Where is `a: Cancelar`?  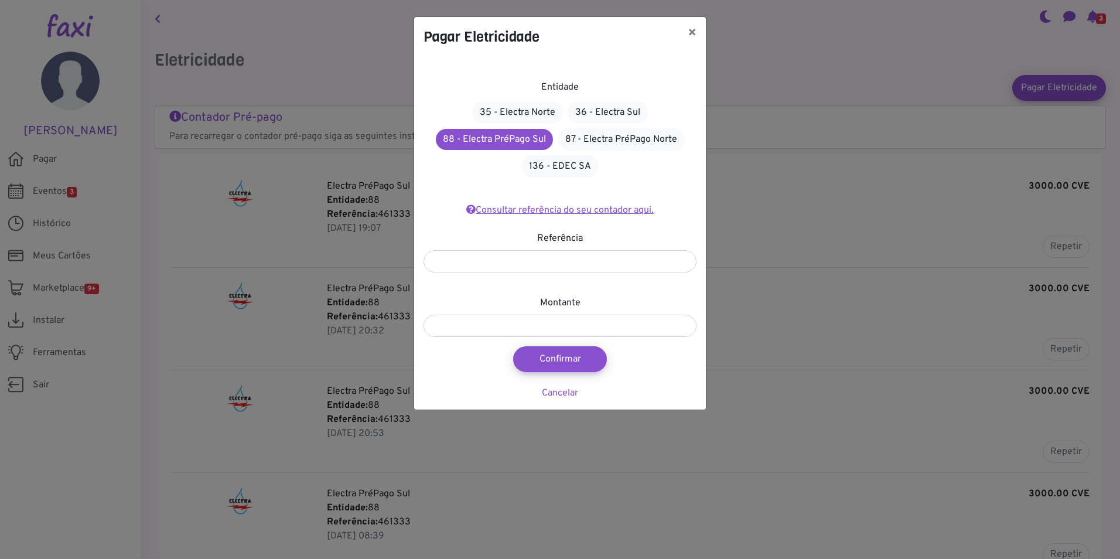 a: Cancelar is located at coordinates (560, 393).